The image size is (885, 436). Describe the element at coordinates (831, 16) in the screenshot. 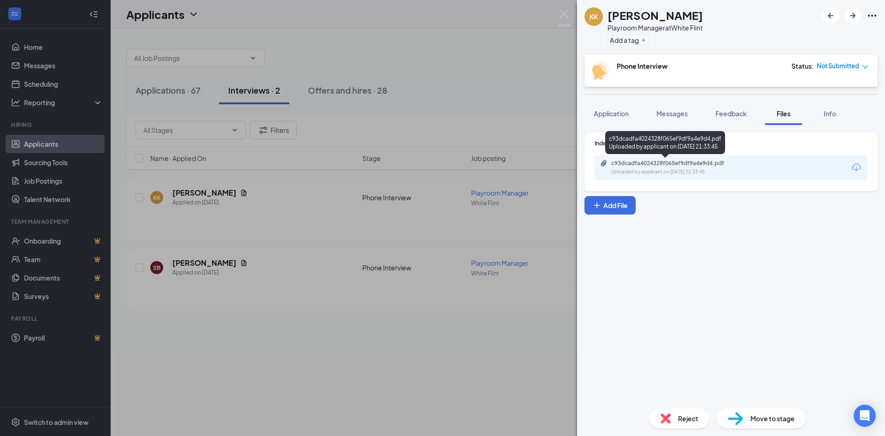

I see `button: ArrowLeftNew` at that location.